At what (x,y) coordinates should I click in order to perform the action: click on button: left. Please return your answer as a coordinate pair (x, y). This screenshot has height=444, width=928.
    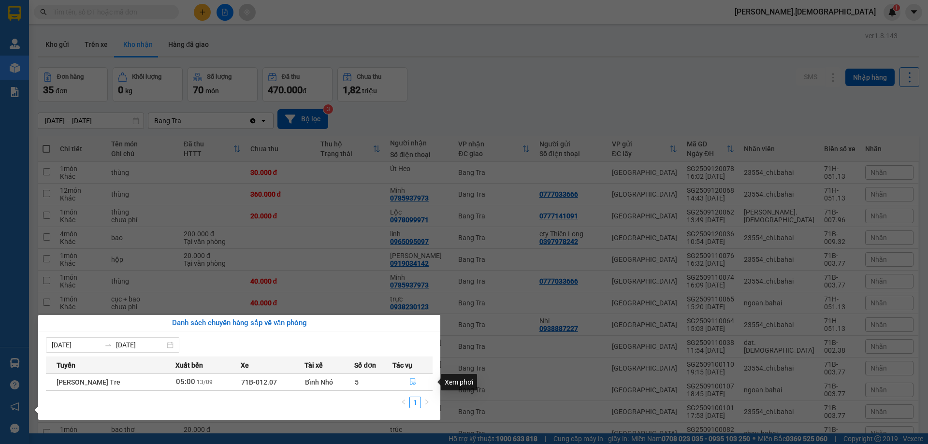
    Looking at the image, I should click on (403, 402).